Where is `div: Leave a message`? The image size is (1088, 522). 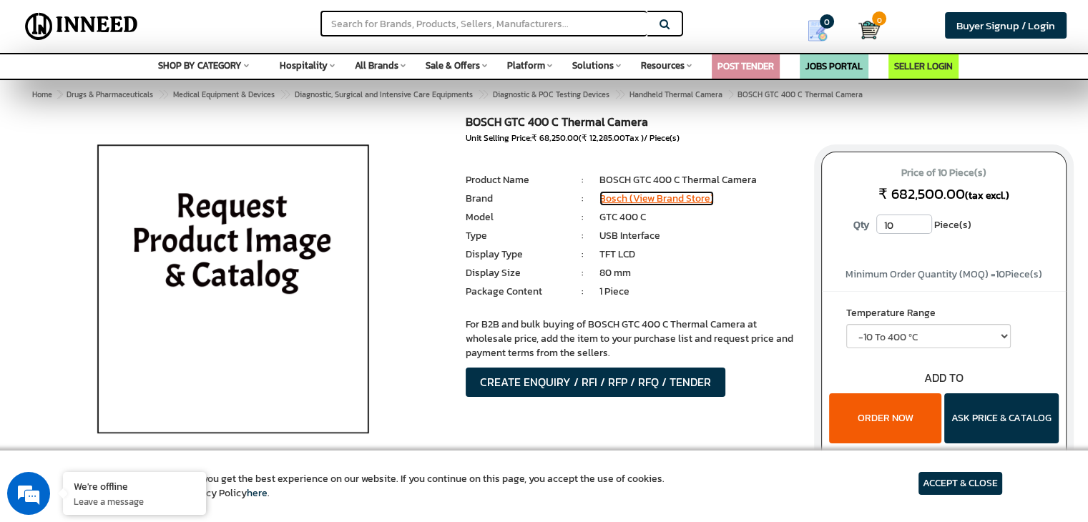
div: Leave a message is located at coordinates (157, 89).